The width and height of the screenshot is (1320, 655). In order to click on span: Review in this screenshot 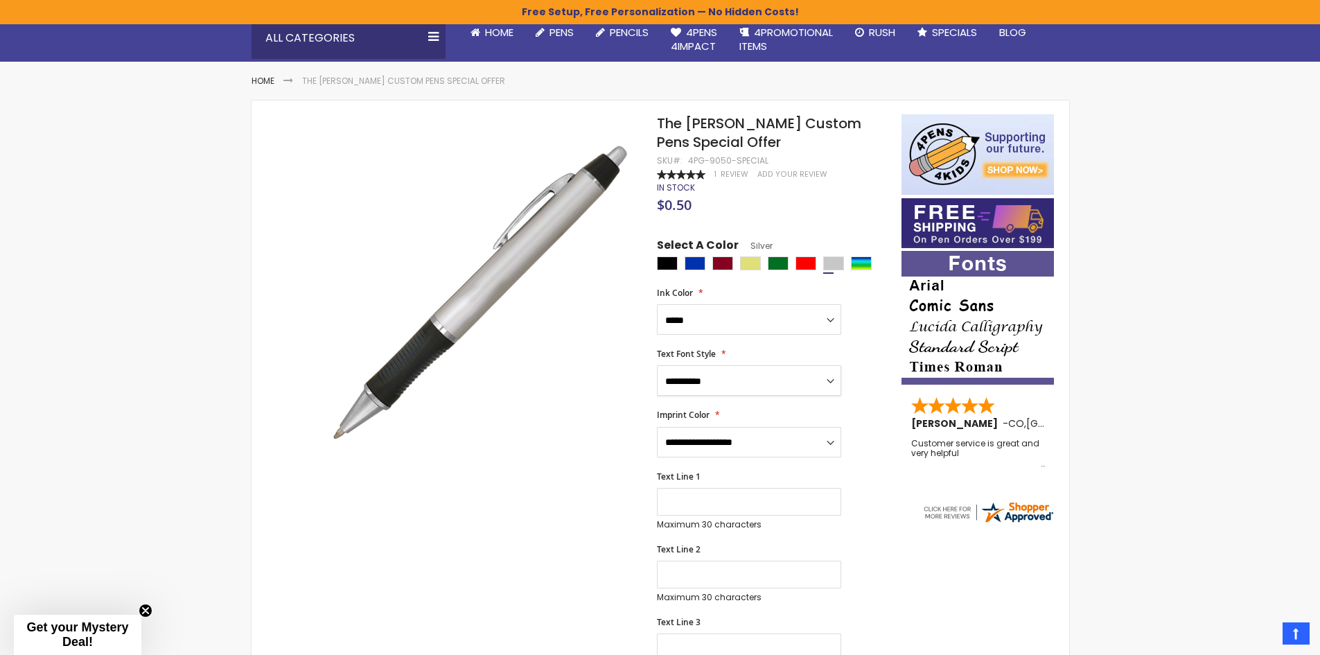, I will do `click(735, 174)`.